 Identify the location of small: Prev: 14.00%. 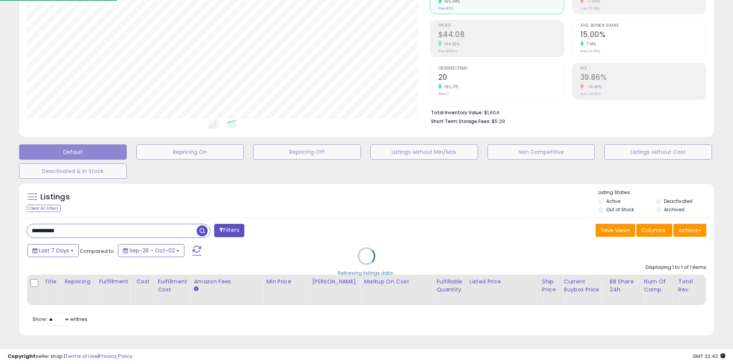
(590, 51).